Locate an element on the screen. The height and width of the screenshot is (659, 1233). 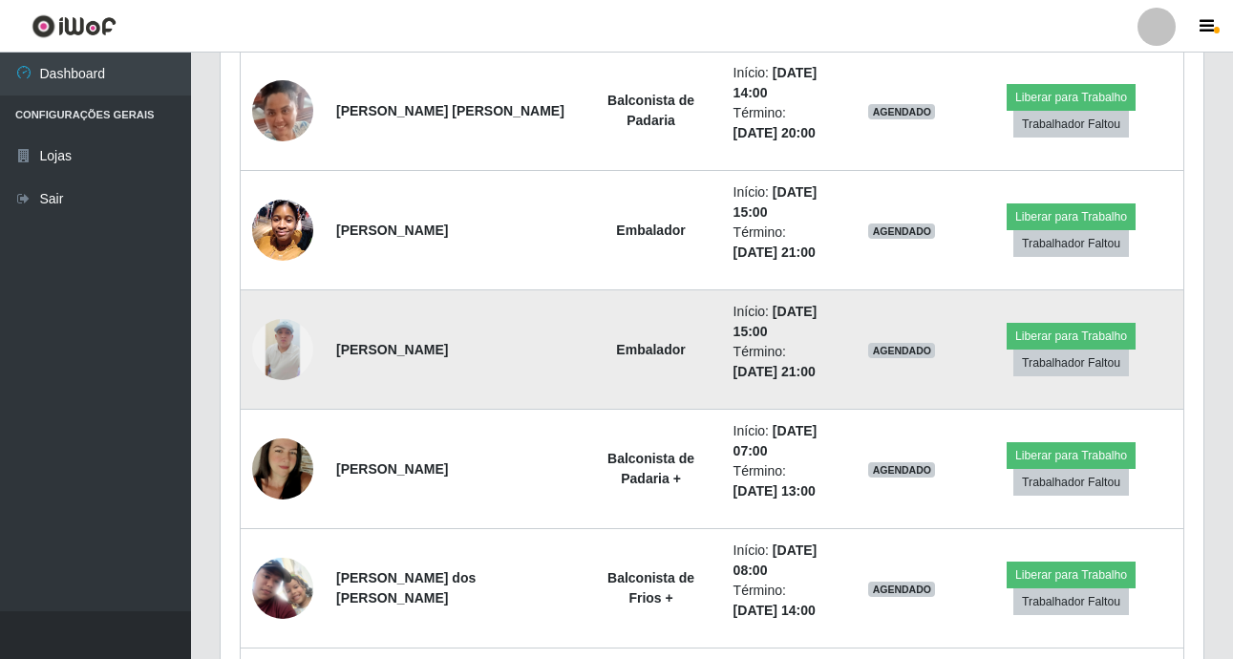
img: 1723491411759.jpeg is located at coordinates (283, 110).